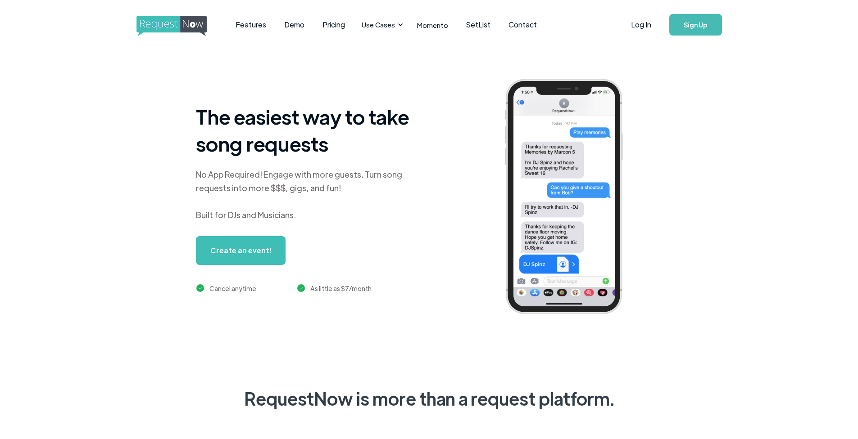 The height and width of the screenshot is (439, 858). I want to click on div: As little as $7/month, so click(341, 289).